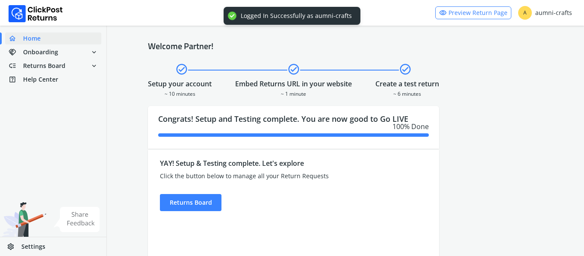  I want to click on div: Embed Returns URL in your website, so click(293, 84).